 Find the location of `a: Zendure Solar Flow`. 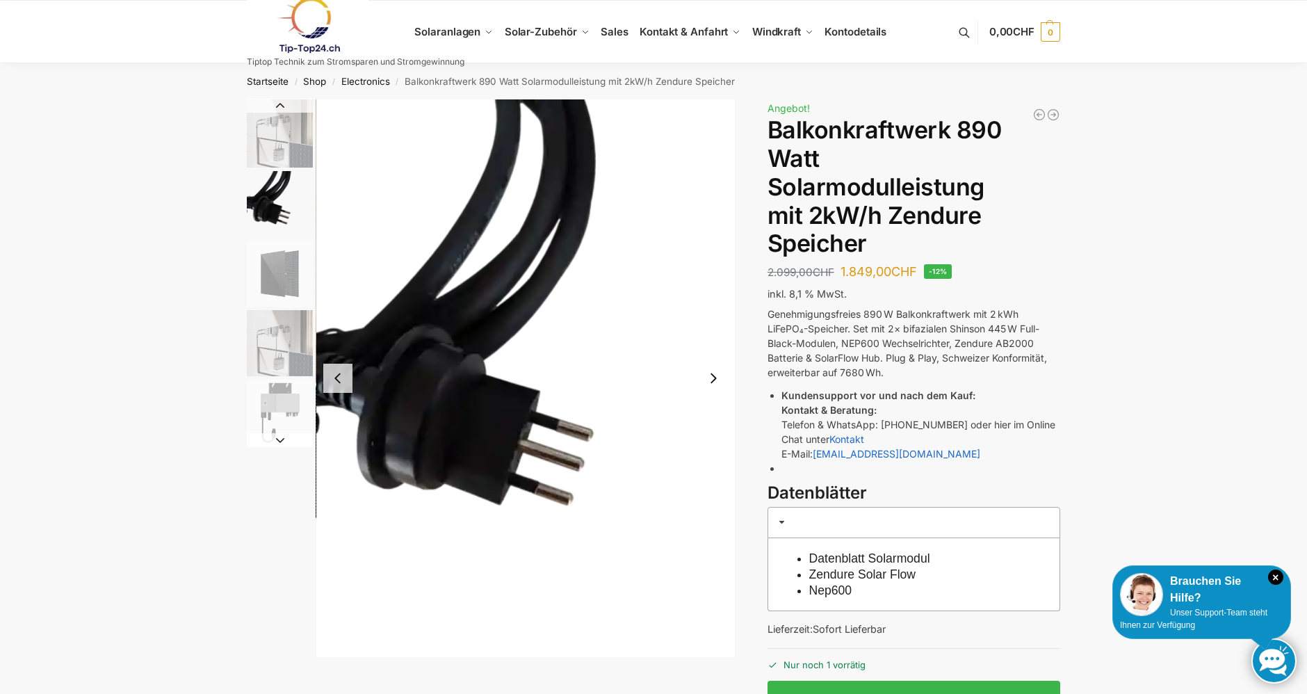

a: Zendure Solar Flow is located at coordinates (863, 574).